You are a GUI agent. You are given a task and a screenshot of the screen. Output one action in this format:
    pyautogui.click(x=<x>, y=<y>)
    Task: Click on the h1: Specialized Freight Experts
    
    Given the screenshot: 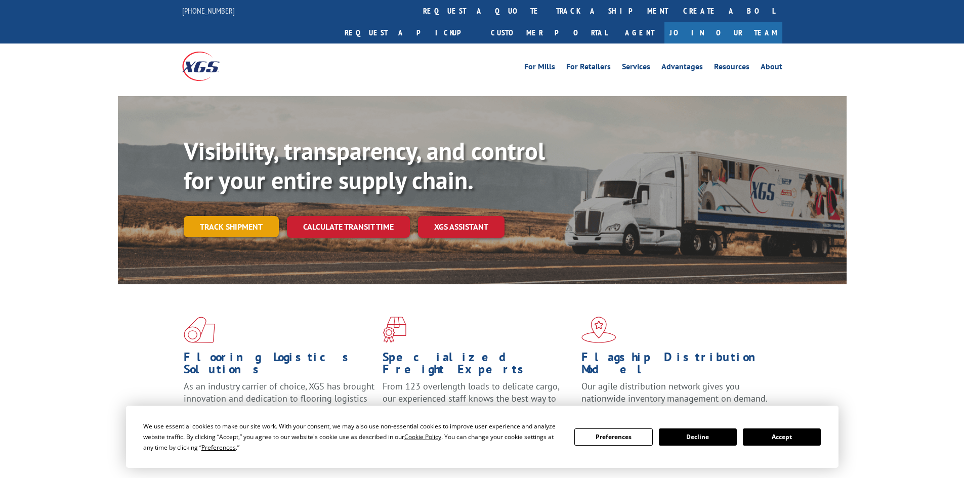 What is the action you would take?
    pyautogui.click(x=478, y=366)
    